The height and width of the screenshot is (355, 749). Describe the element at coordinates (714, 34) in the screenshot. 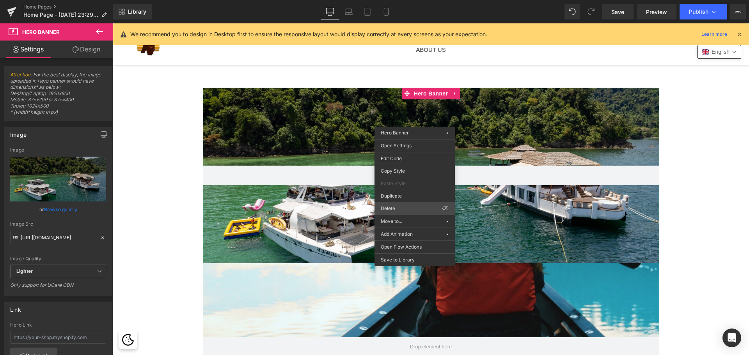

I see `a: Learn more` at that location.